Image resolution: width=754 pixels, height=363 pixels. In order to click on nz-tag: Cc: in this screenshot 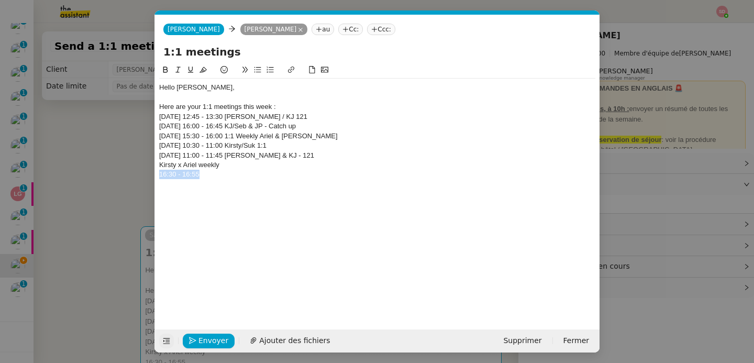, I will do `click(350, 29)`.